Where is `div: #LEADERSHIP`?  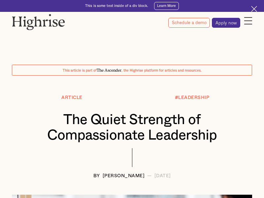
div: #LEADERSHIP is located at coordinates (192, 98).